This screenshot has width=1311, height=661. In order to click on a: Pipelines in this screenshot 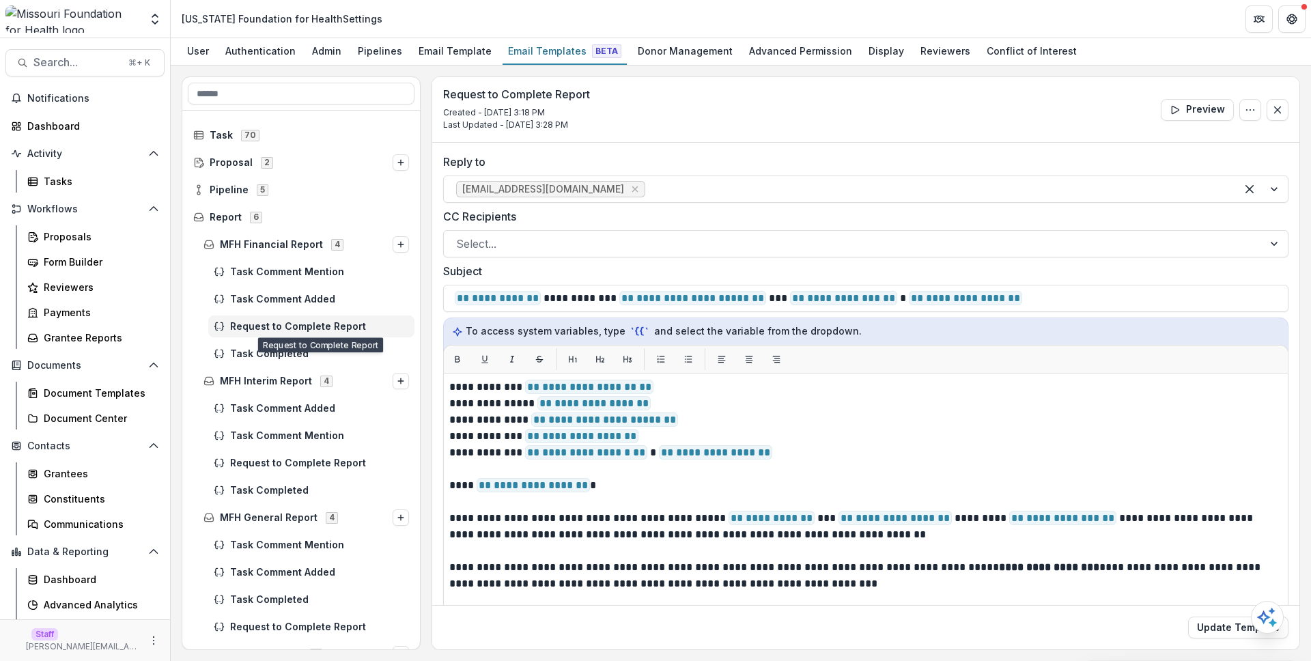, I will do `click(380, 51)`.